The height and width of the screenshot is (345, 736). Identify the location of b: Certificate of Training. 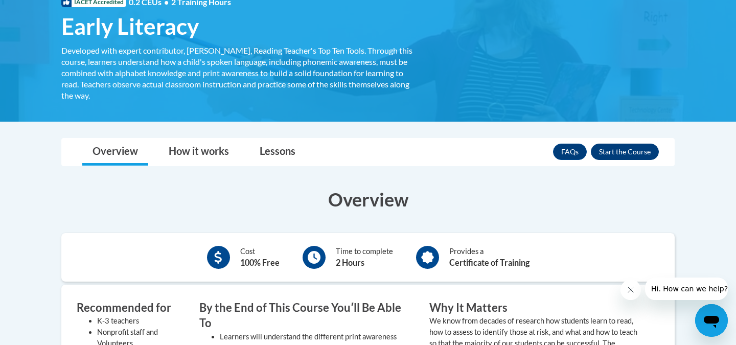
(489, 262).